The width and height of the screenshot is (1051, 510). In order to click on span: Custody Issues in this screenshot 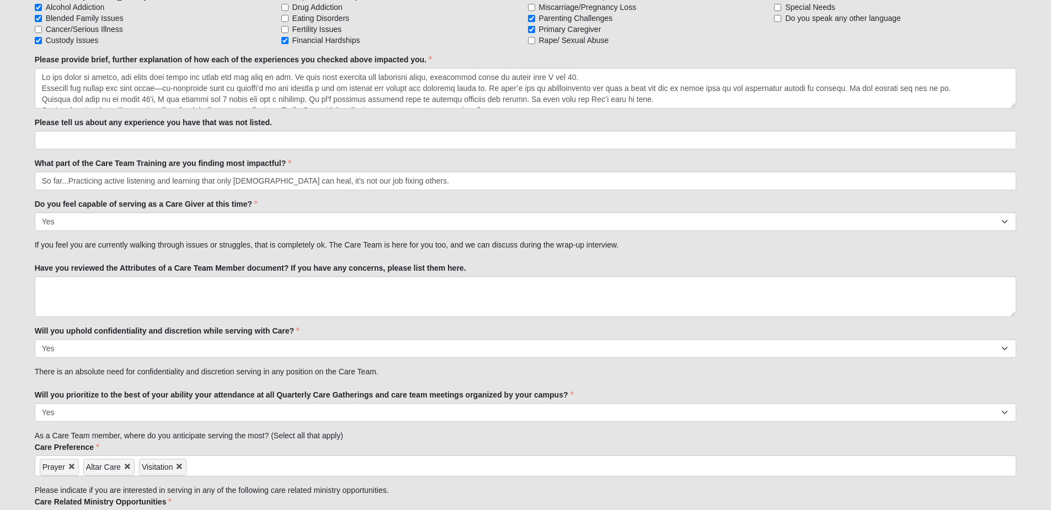, I will do `click(72, 40)`.